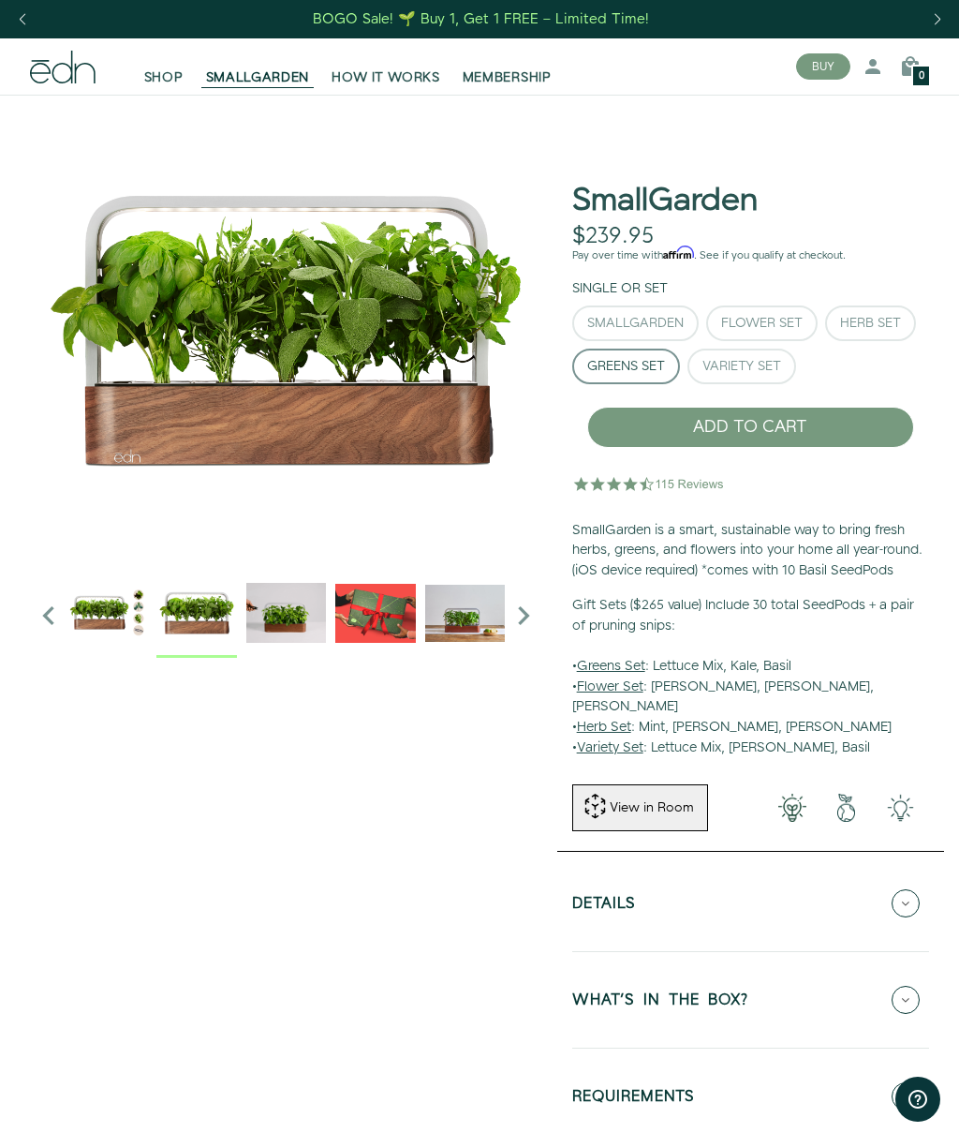 This screenshot has height=1133, width=959. Describe the element at coordinates (107, 612) in the screenshot. I see `img: edn-smallgarden-greens-set_1000x.png` at that location.